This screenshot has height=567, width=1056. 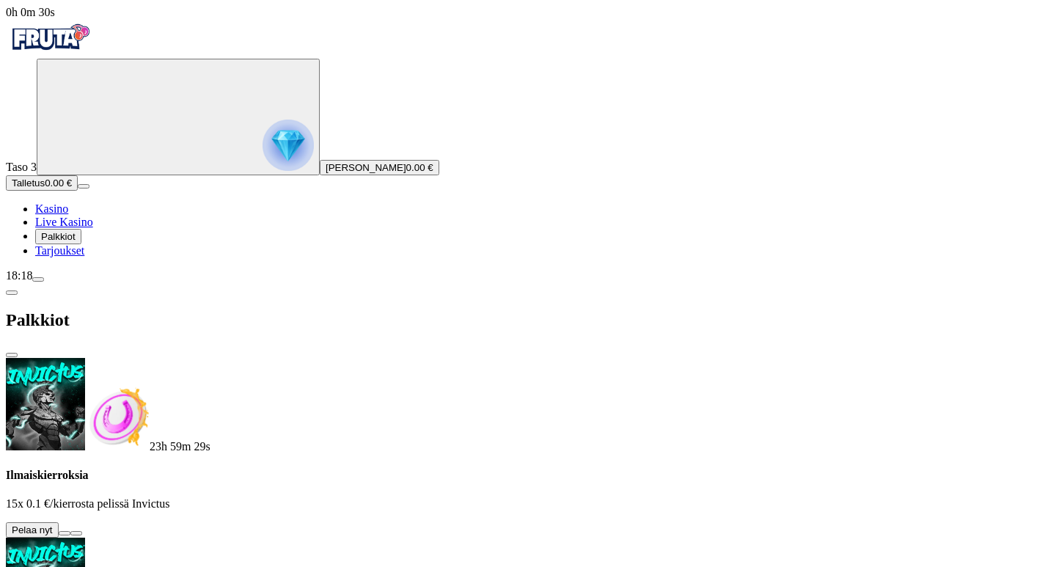 I want to click on img: Freespins bonus icon, so click(x=117, y=418).